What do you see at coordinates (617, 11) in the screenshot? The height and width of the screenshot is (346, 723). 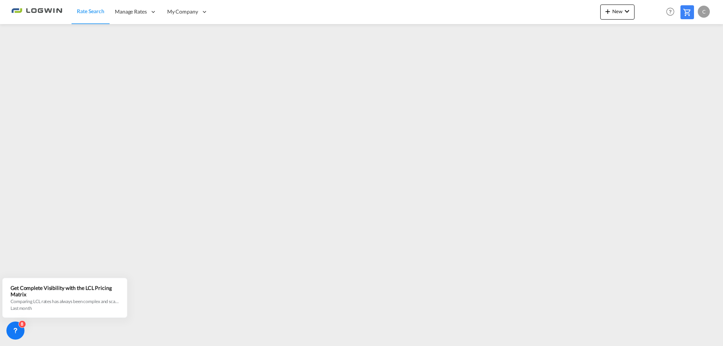 I see `span: New` at bounding box center [617, 11].